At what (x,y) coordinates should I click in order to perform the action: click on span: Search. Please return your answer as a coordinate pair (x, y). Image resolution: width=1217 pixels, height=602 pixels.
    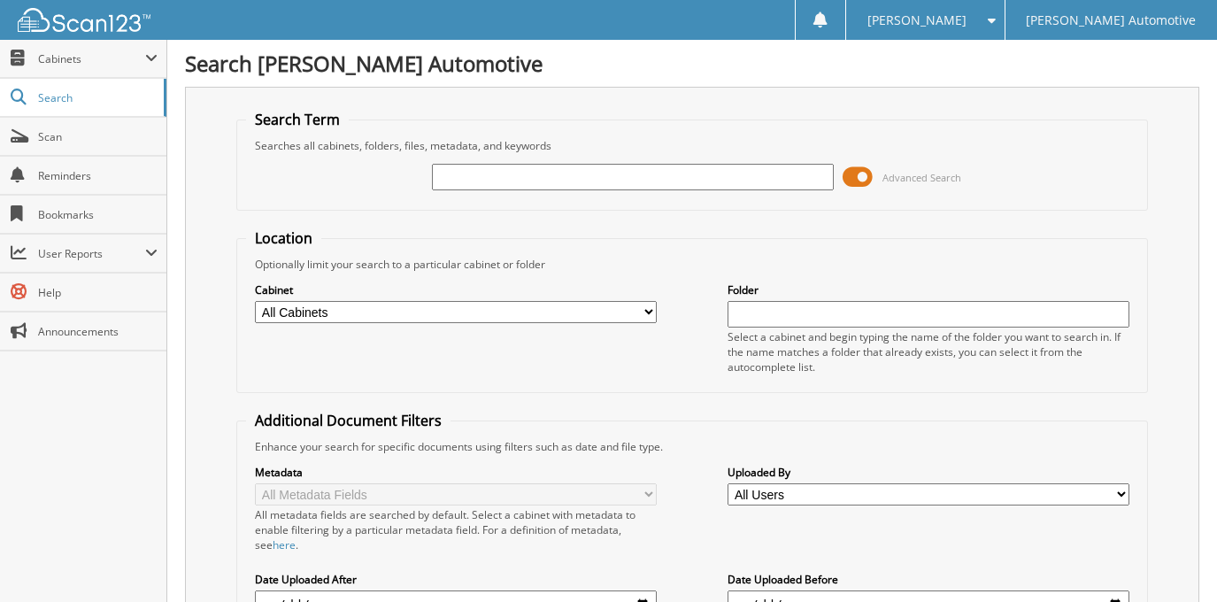
    Looking at the image, I should click on (96, 97).